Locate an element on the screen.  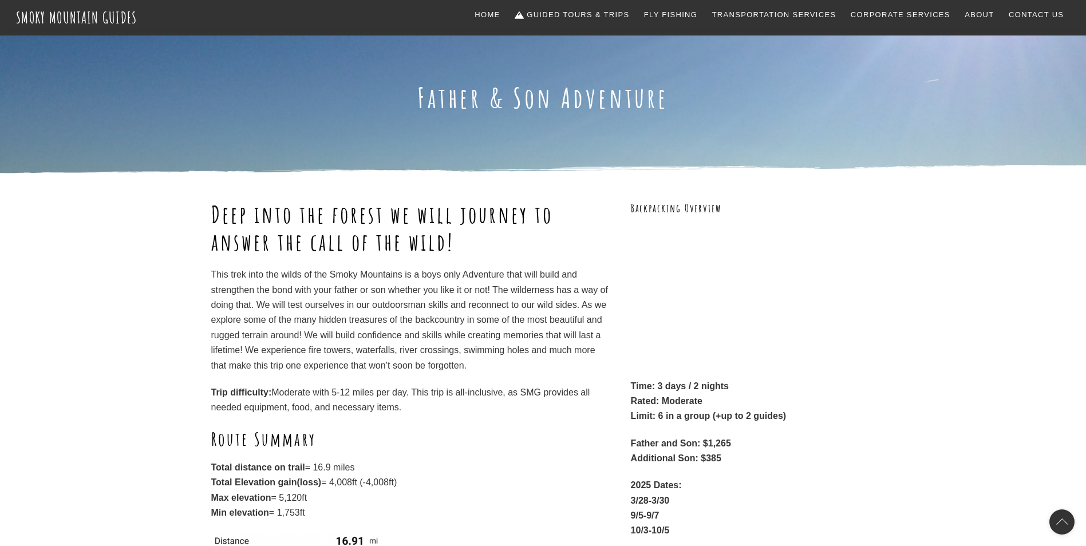
a: About is located at coordinates (979, 15).